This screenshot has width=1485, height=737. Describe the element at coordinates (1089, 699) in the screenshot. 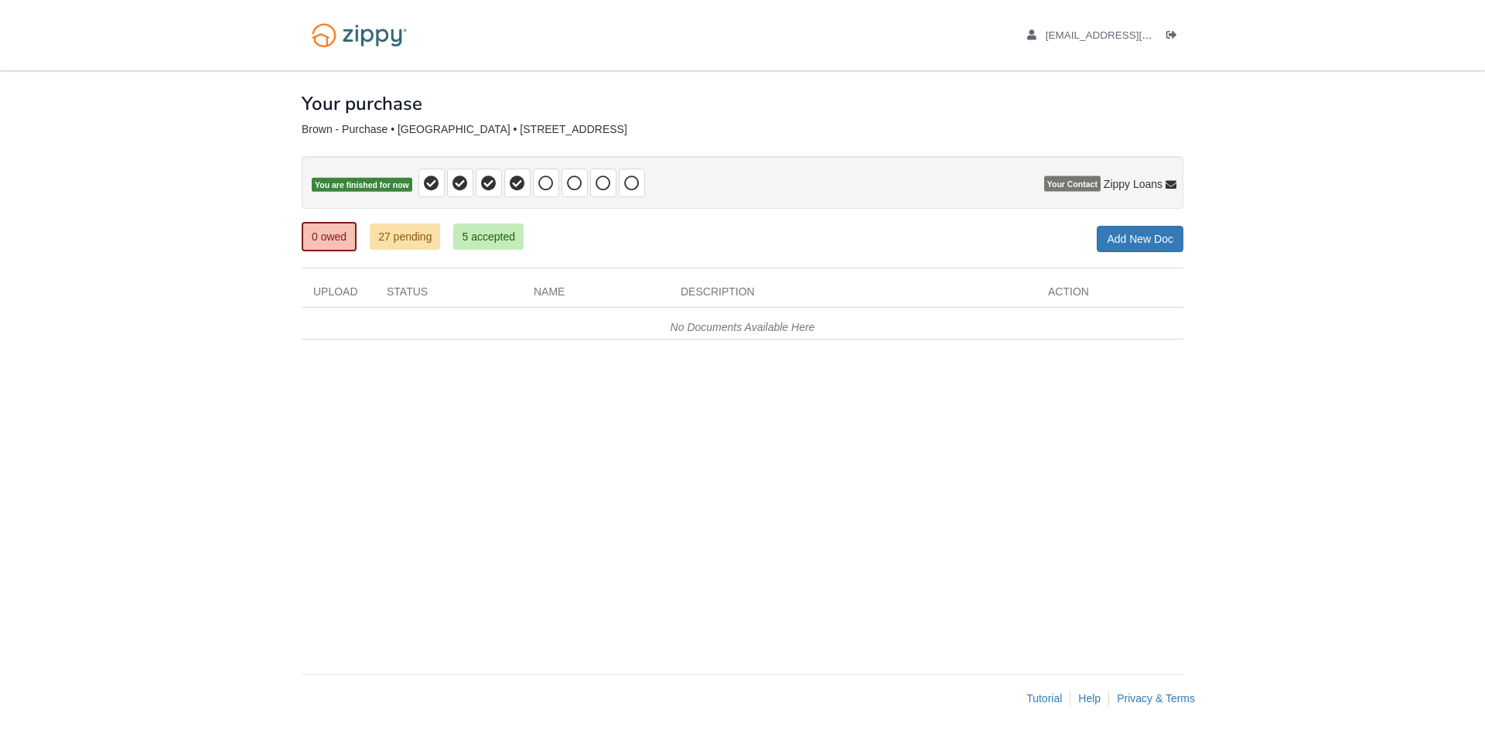

I see `a: Help` at that location.